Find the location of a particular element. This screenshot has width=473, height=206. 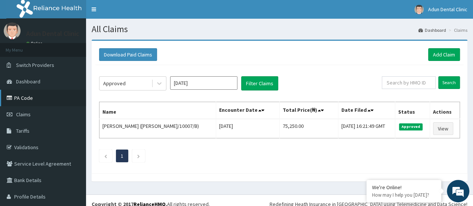

h1: All Claims is located at coordinates (279, 29).